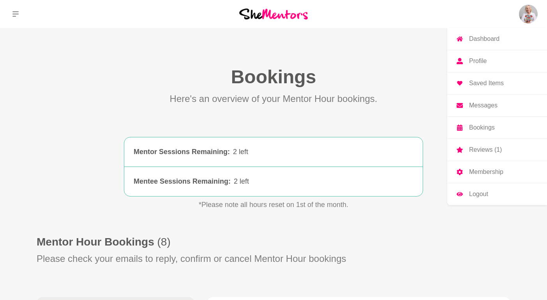 The height and width of the screenshot is (300, 547). I want to click on a: Sue JohnstonDashboardProfileSaved ItemsMessagesBookingsReviews (1)MembershipLogout, so click(528, 14).